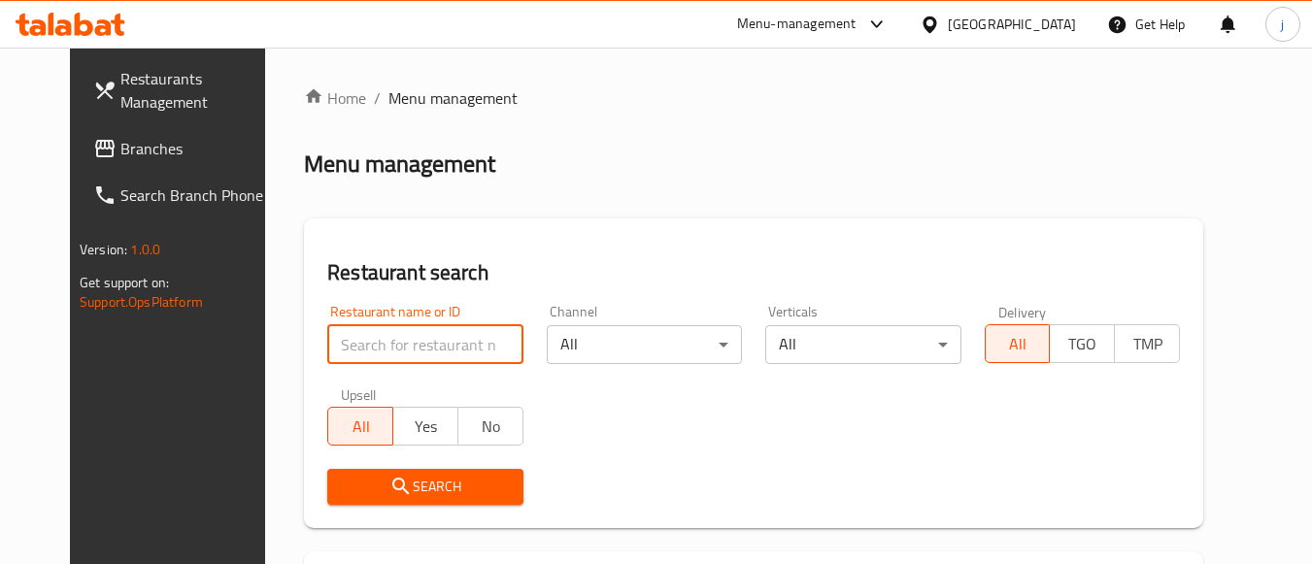 The width and height of the screenshot is (1312, 564). Describe the element at coordinates (184, 149) in the screenshot. I see `a: Branches` at that location.